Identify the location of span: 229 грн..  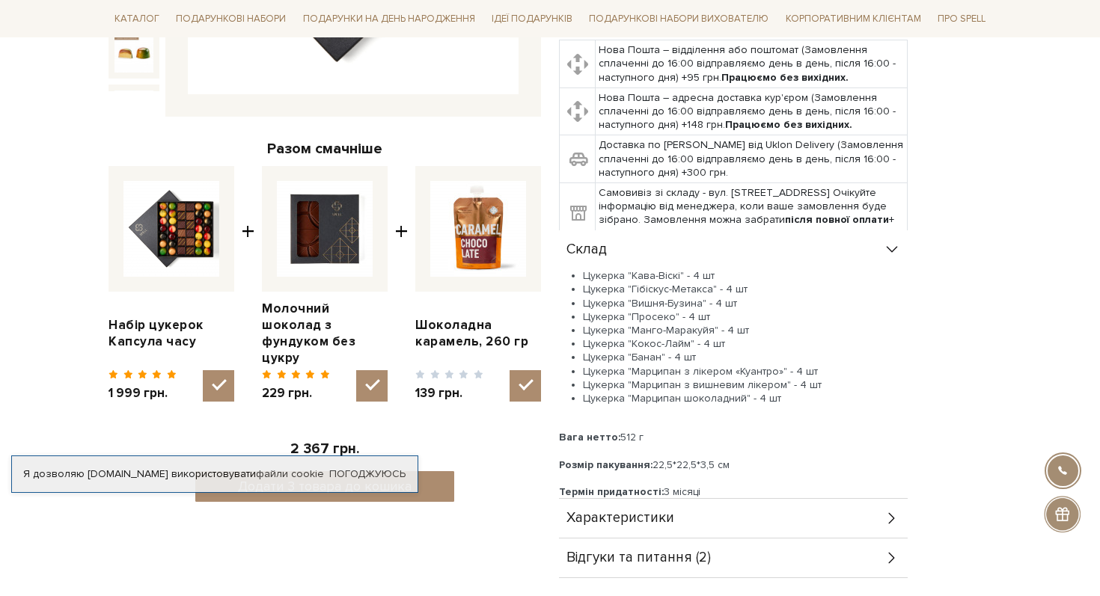
(296, 394).